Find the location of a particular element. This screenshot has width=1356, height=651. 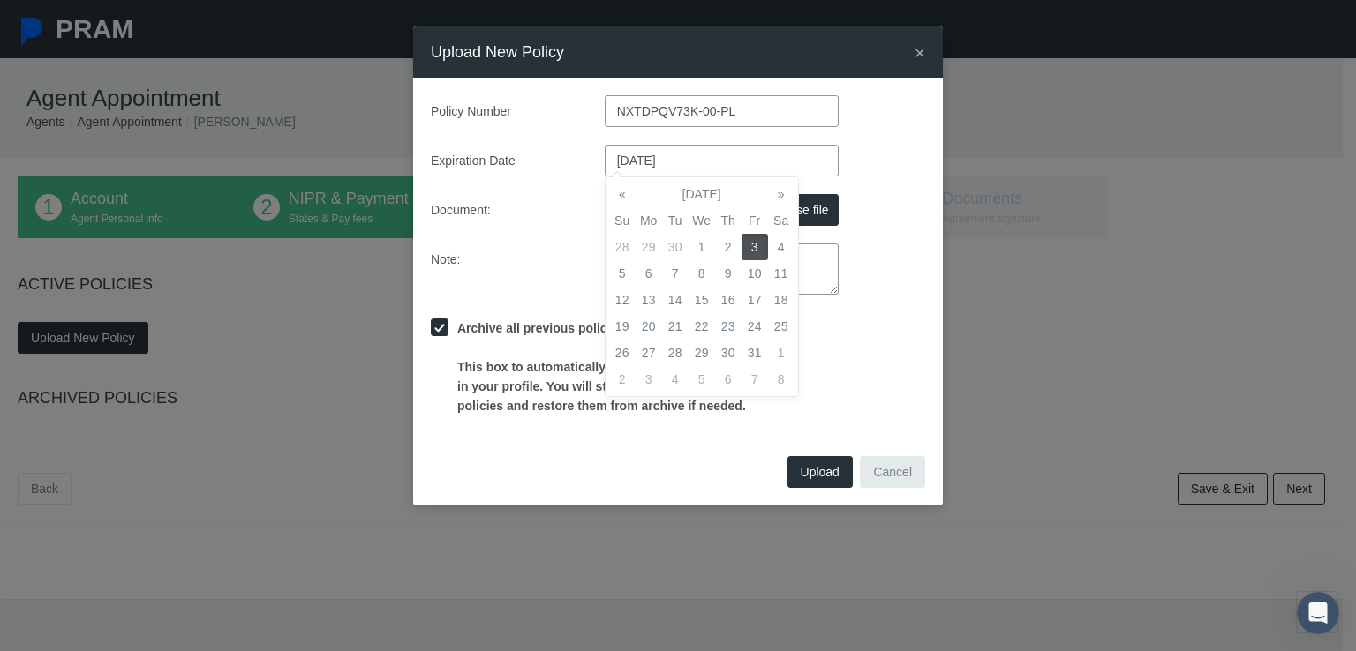

button: Cancel is located at coordinates (892, 472).